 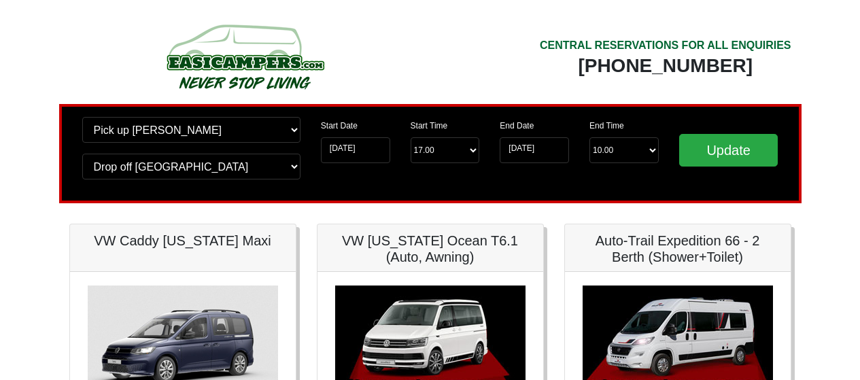 What do you see at coordinates (245, 56) in the screenshot?
I see `img: campers-checkout-logo.png` at bounding box center [245, 56].